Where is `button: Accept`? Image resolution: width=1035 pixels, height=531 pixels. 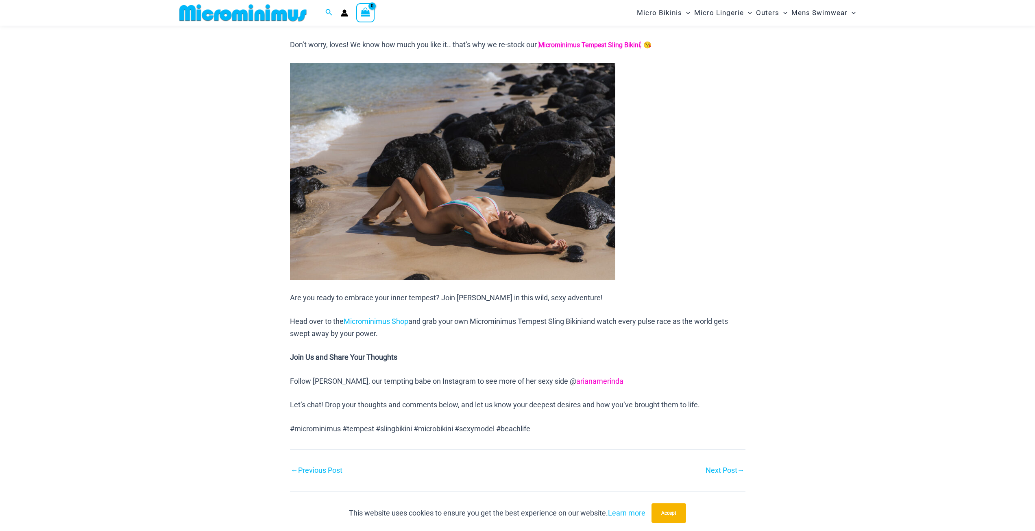
button: Accept is located at coordinates (669, 513).